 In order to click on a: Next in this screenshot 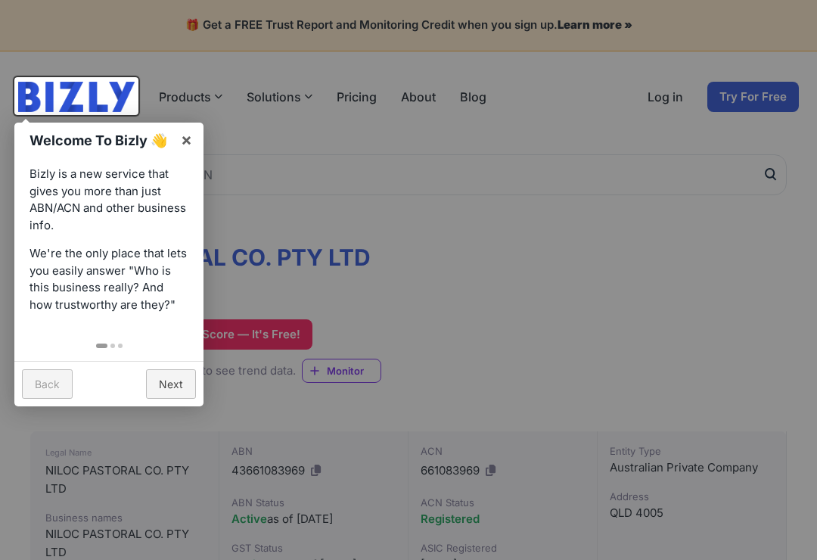, I will do `click(171, 383)`.